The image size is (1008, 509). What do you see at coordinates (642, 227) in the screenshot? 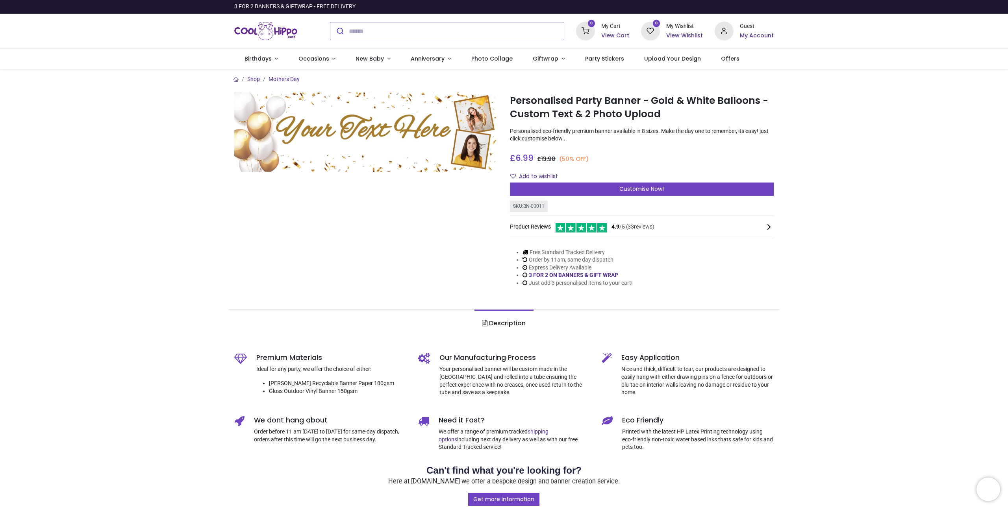
I see `div: Product Reviews` at bounding box center [642, 227].